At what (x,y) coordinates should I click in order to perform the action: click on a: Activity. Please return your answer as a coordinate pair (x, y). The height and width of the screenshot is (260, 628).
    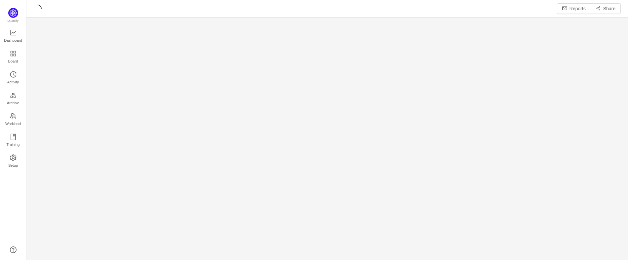
    Looking at the image, I should click on (13, 78).